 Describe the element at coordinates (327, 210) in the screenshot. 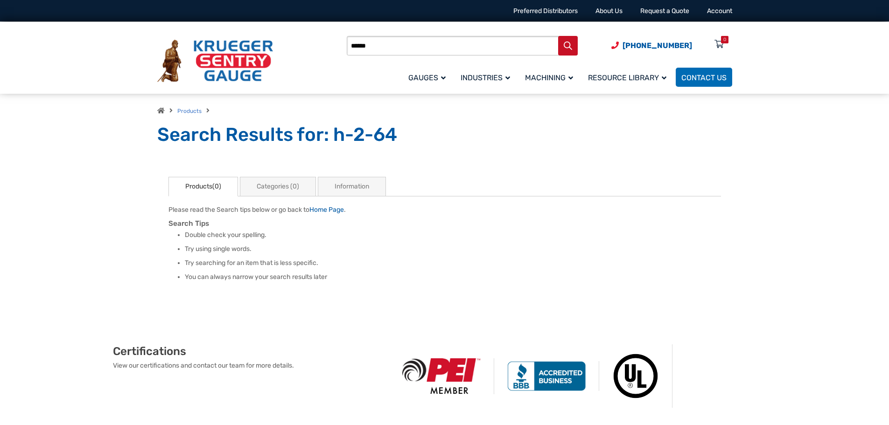

I see `a: Home Page` at that location.